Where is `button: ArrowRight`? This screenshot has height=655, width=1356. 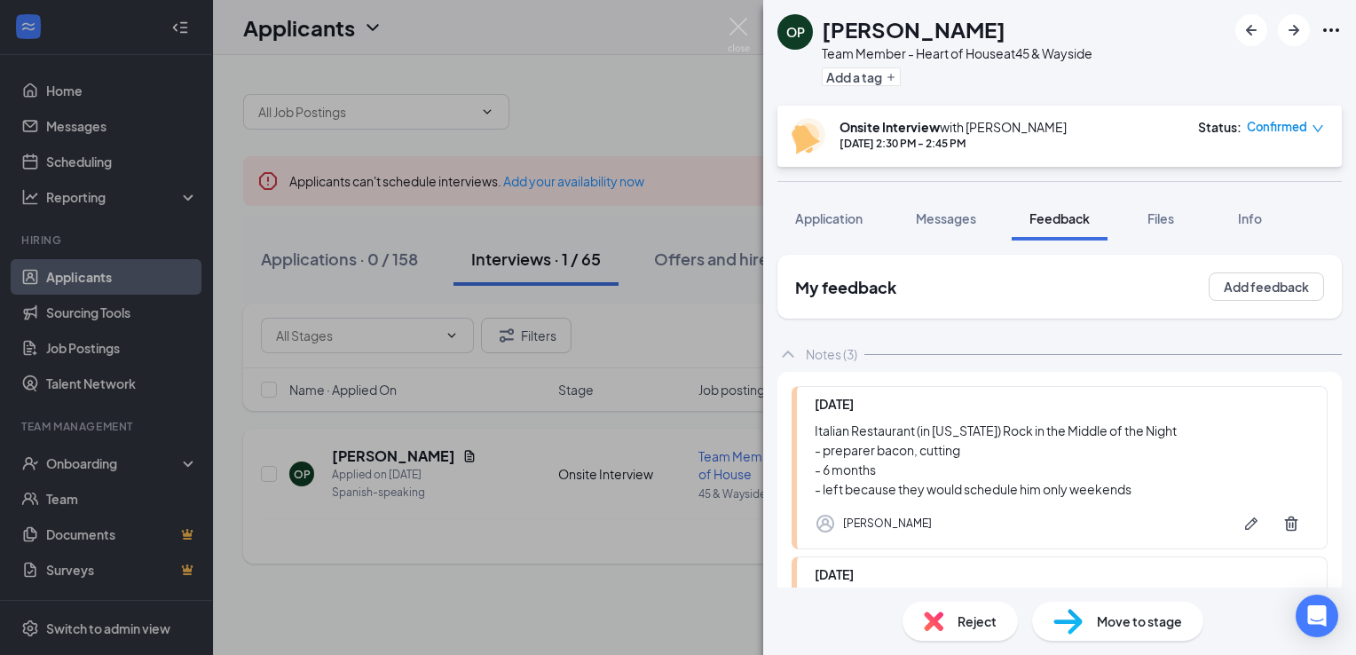 button: ArrowRight is located at coordinates (1294, 30).